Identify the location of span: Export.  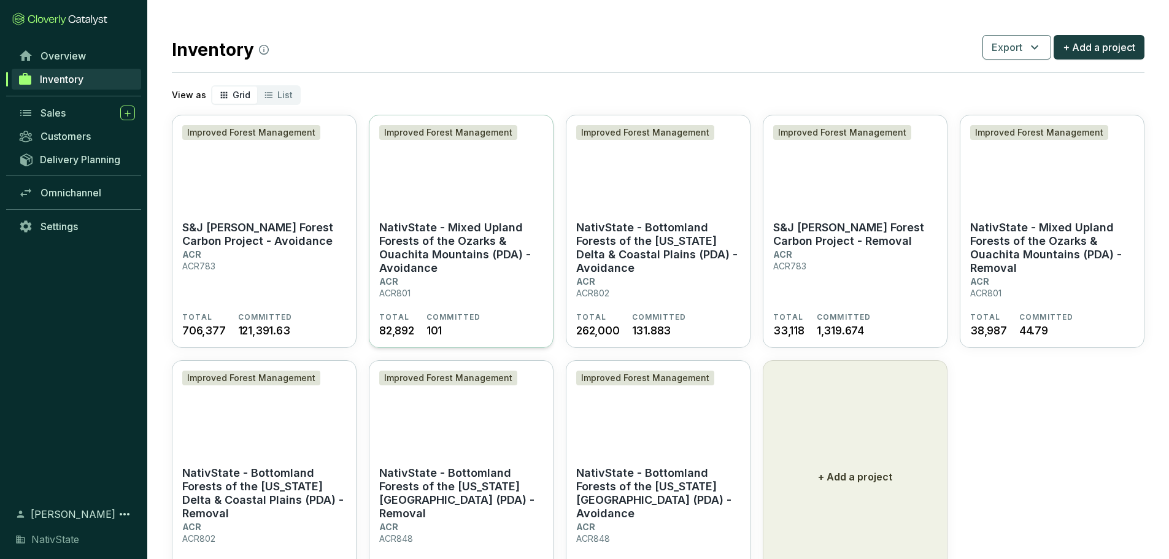
(1007, 47).